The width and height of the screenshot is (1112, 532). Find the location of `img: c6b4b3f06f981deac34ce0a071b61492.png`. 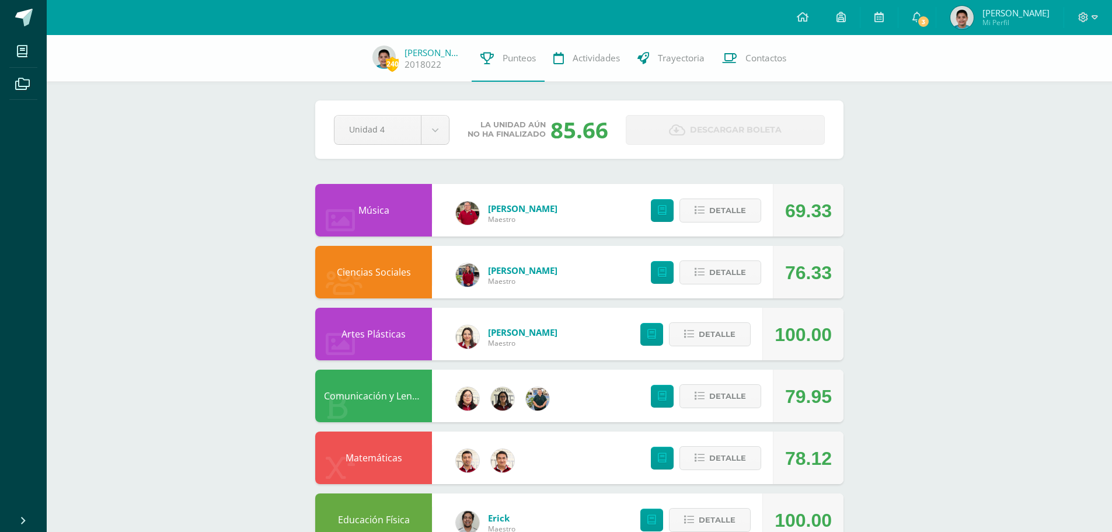

img: c6b4b3f06f981deac34ce0a071b61492.png is located at coordinates (468, 399).